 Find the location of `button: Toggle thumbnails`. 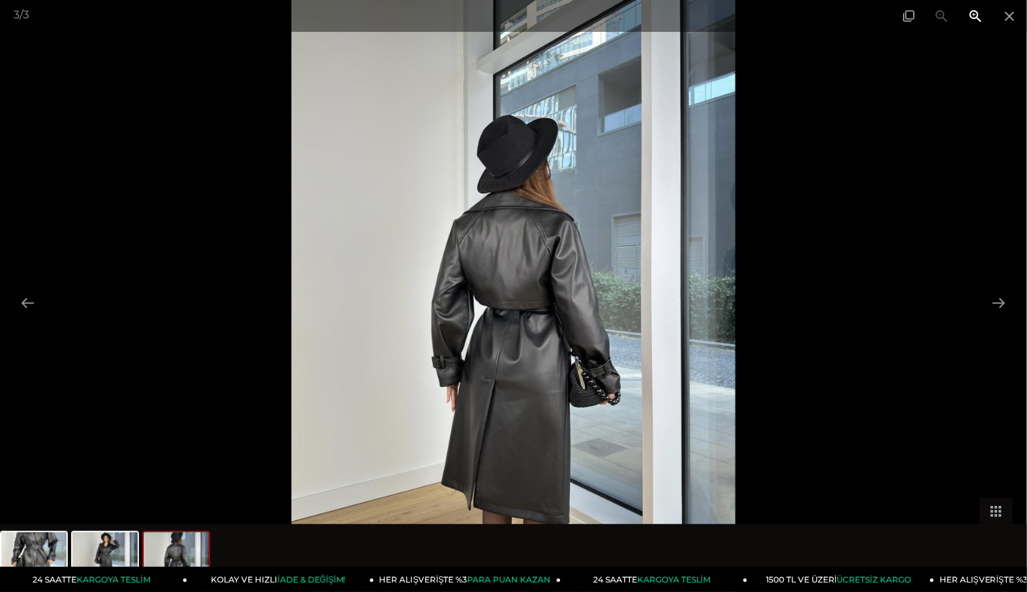

button: Toggle thumbnails is located at coordinates (996, 510).